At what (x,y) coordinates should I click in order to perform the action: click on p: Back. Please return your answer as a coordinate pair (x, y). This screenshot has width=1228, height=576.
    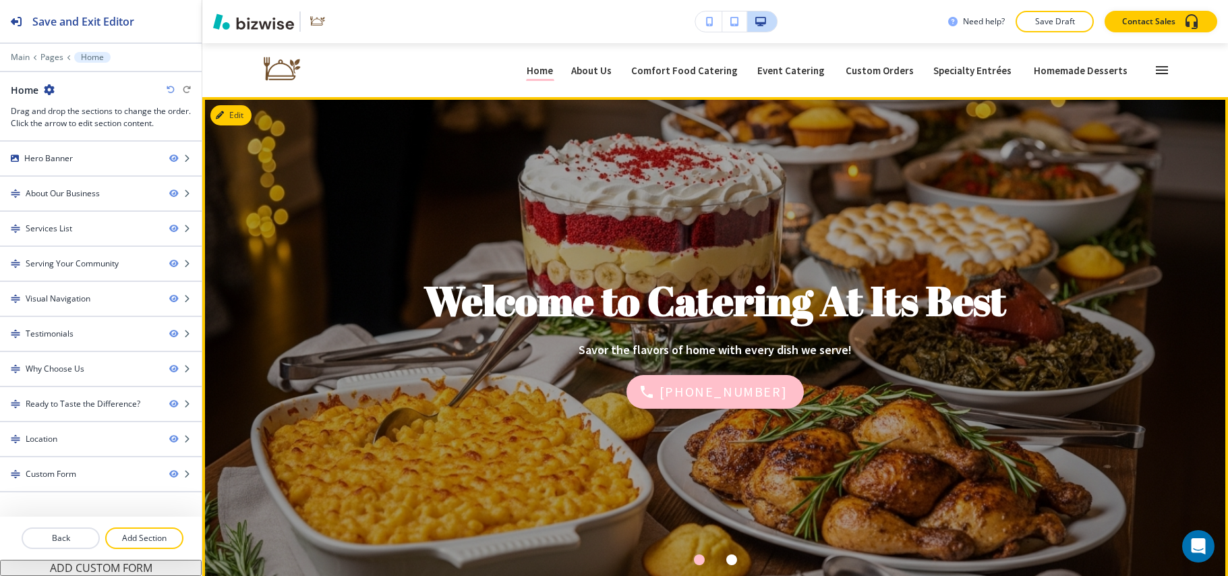
    Looking at the image, I should click on (61, 538).